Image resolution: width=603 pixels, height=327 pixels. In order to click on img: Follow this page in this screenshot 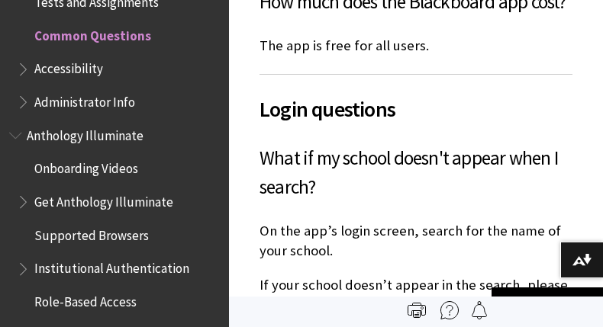, I will do `click(479, 310)`.